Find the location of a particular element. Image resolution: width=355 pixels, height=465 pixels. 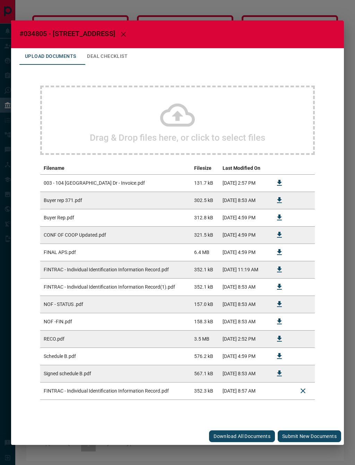

td: Buyer Rep.pdf is located at coordinates (115, 218).